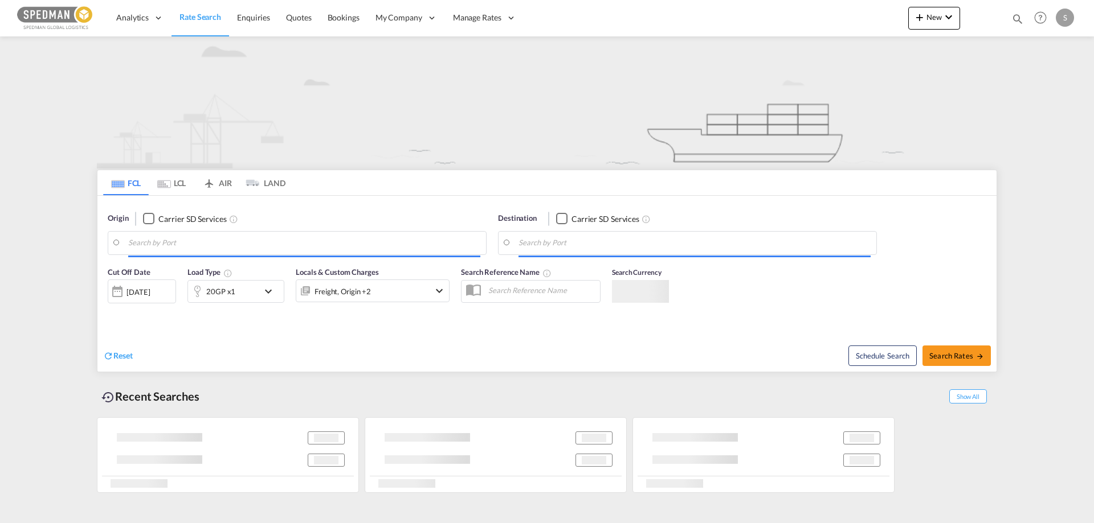 The width and height of the screenshot is (1094, 523). I want to click on md-tab-item: AIR, so click(217, 183).